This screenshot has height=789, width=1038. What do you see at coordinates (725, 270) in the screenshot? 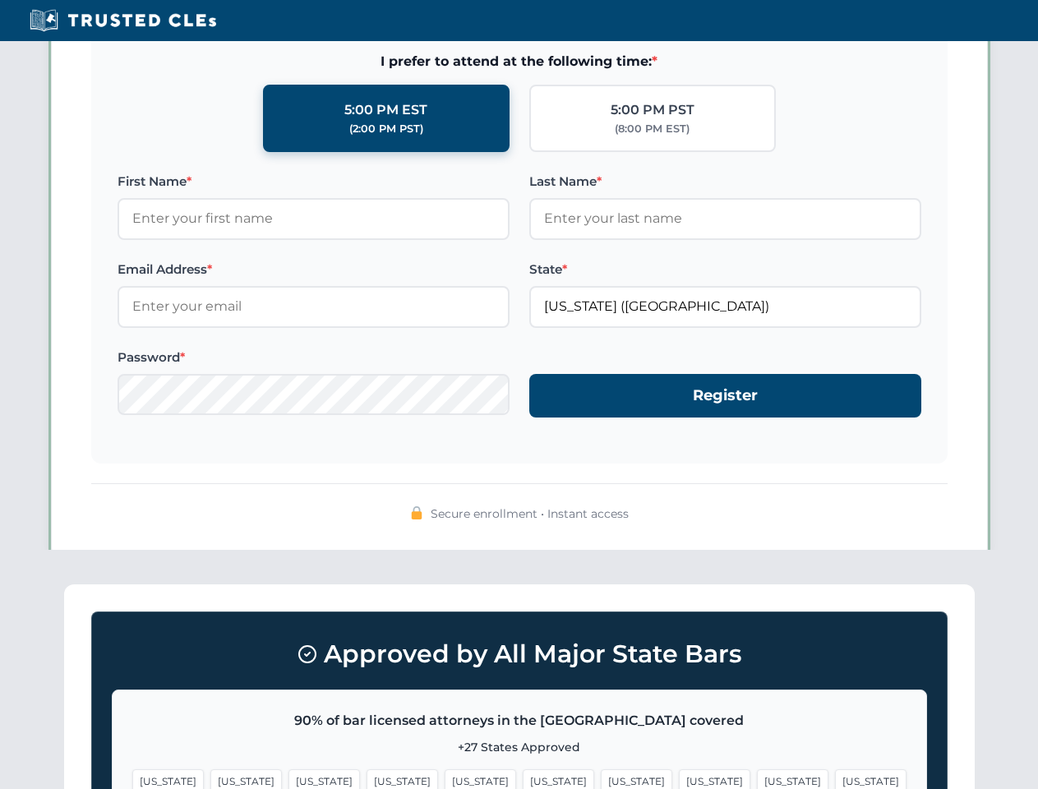
I see `label: State` at bounding box center [725, 270].